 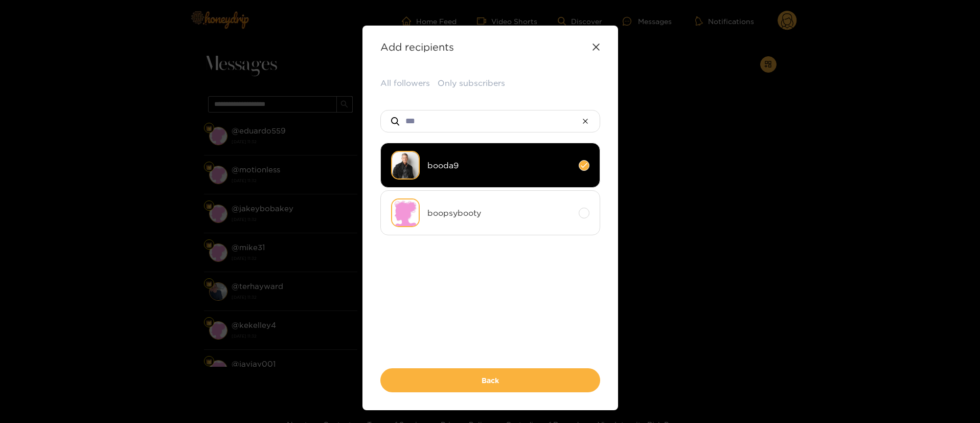 What do you see at coordinates (471, 83) in the screenshot?
I see `button: Only subscribers` at bounding box center [471, 83].